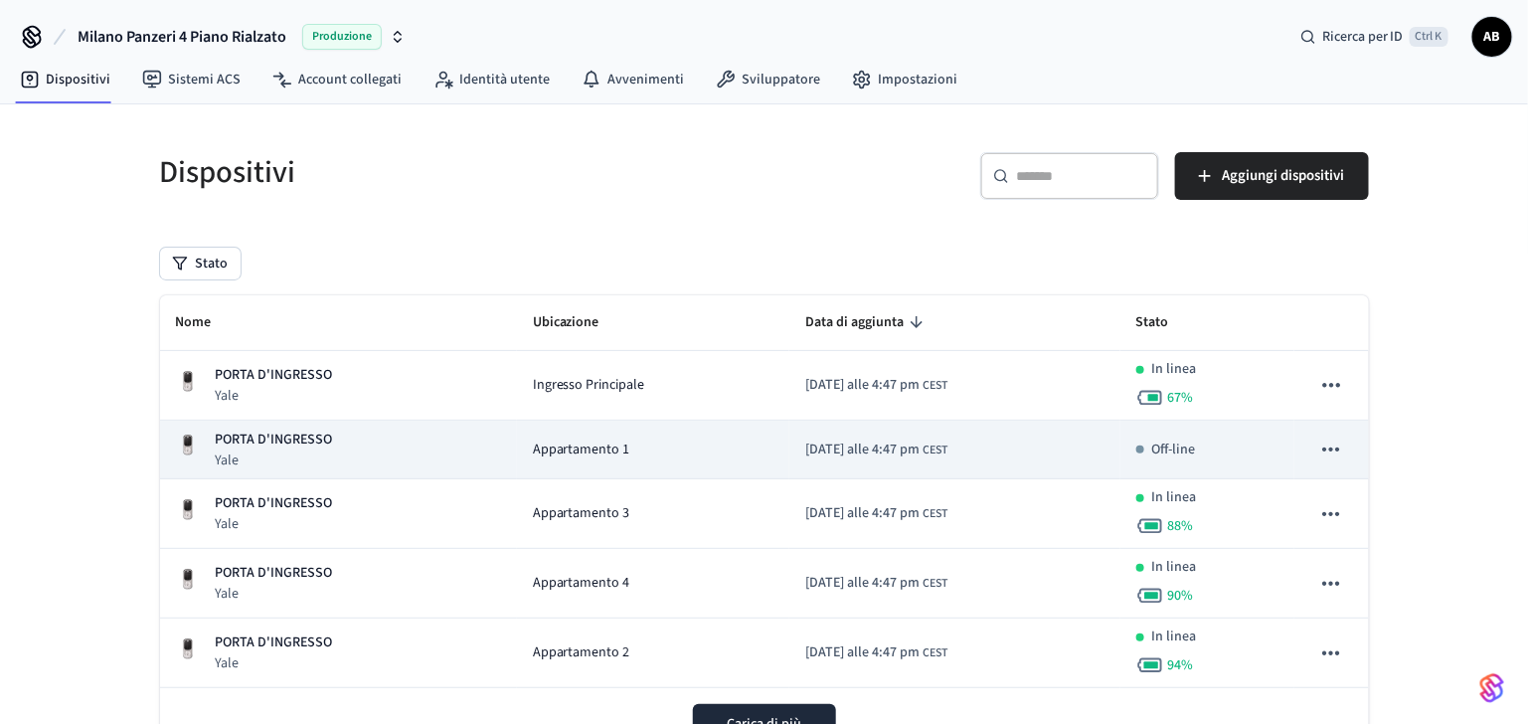 The image size is (1528, 724). What do you see at coordinates (768, 80) in the screenshot?
I see `a: Sviluppatore` at bounding box center [768, 80].